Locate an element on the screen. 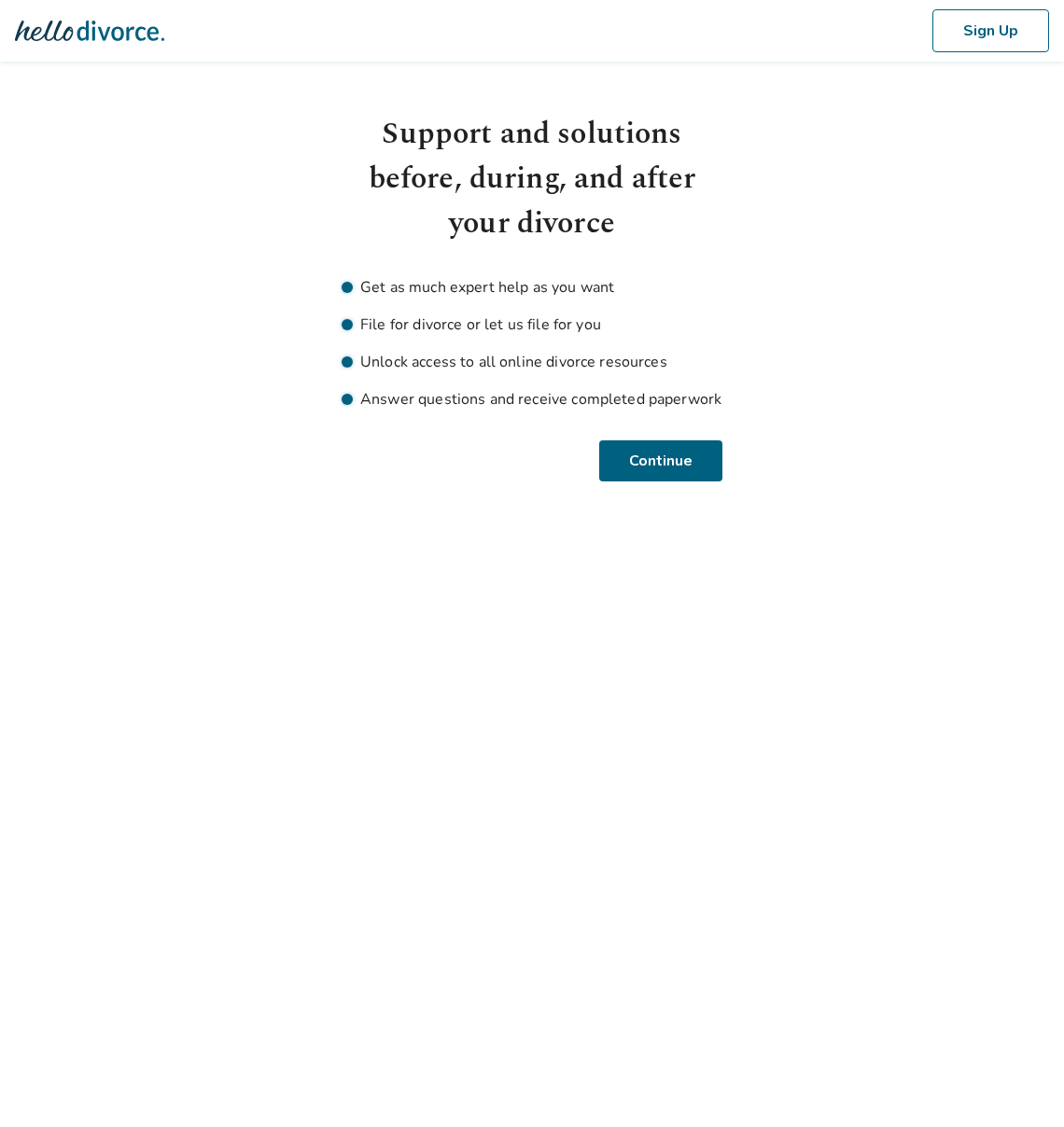 This screenshot has height=1127, width=1064. li: Unlock access to all online divorce resources is located at coordinates (532, 362).